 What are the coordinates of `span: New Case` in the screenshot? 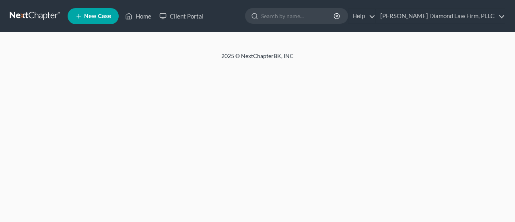 It's located at (97, 16).